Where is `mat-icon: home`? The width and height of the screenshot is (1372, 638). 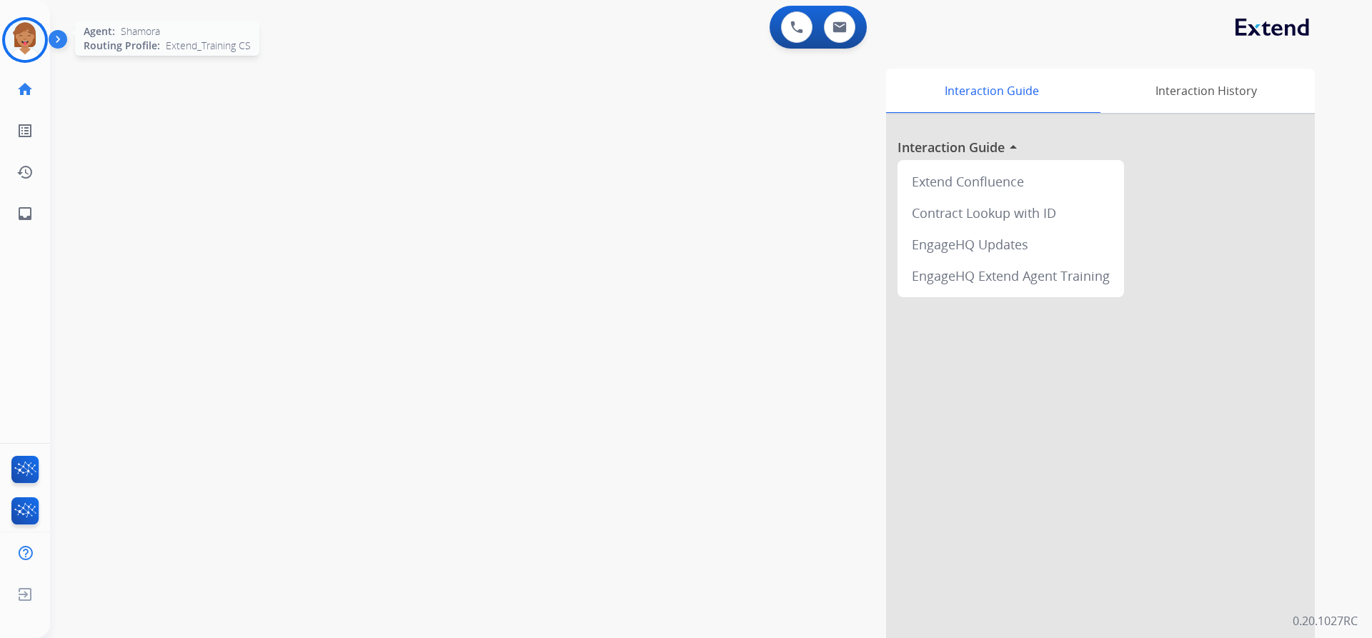 mat-icon: home is located at coordinates (25, 89).